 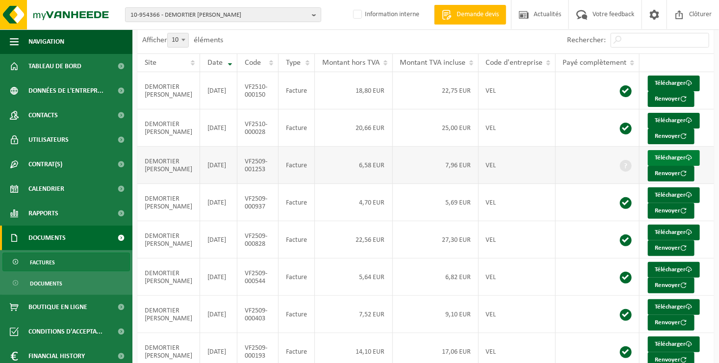 I want to click on td: 25,00 EUR, so click(x=436, y=128).